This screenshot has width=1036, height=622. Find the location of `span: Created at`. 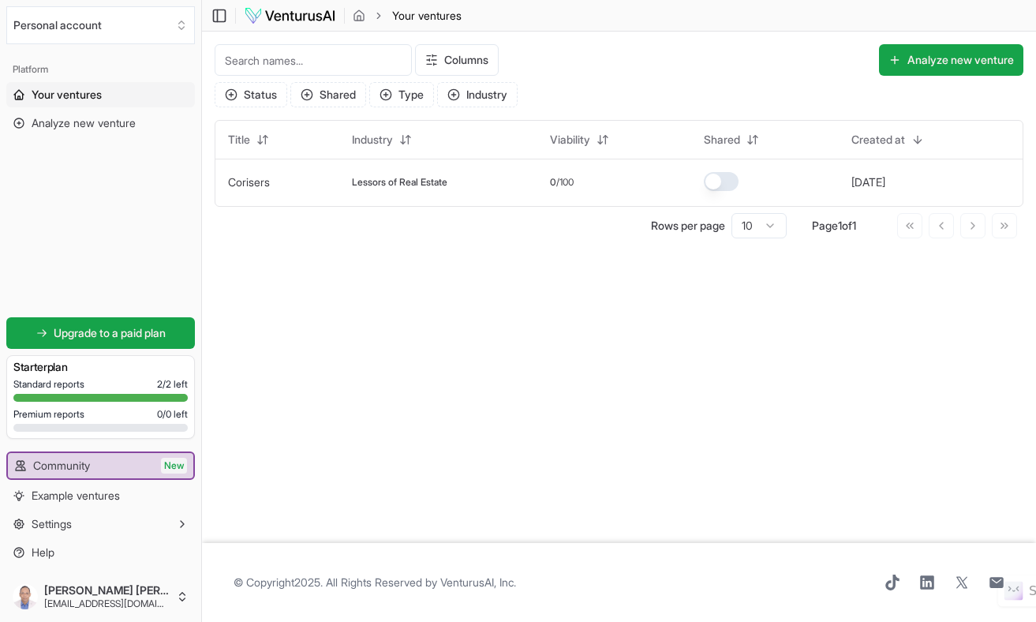

span: Created at is located at coordinates (879, 140).